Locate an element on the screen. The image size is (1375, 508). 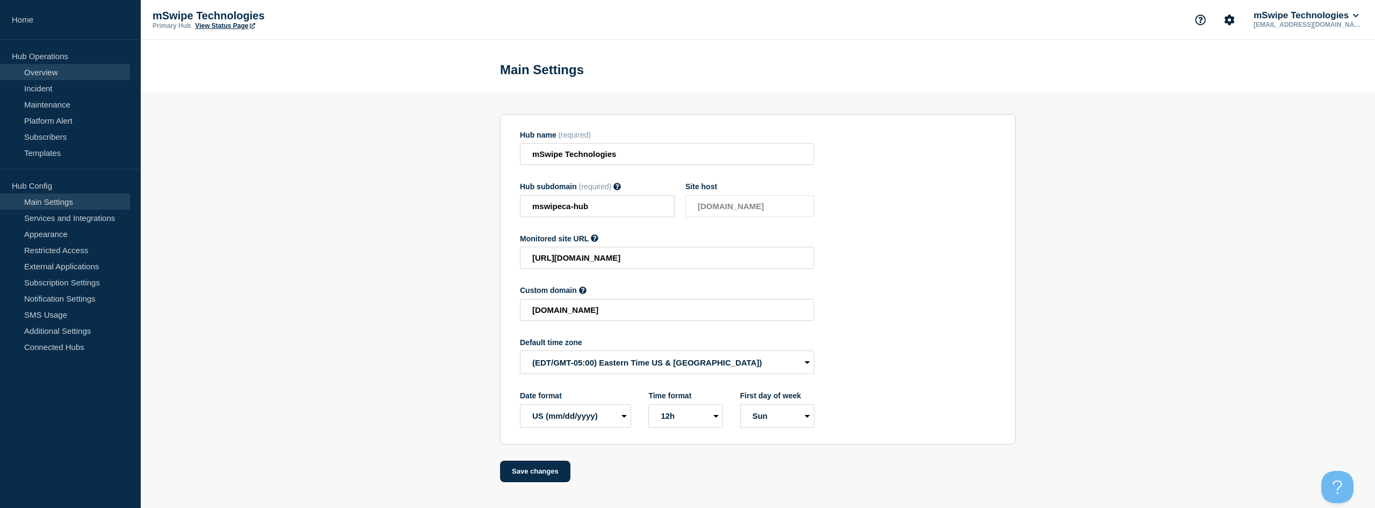
div: Default time zone is located at coordinates (667, 342).